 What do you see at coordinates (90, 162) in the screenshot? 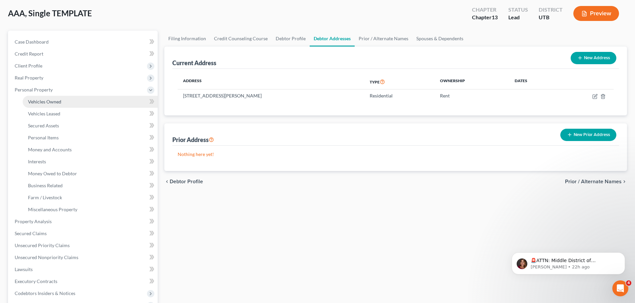
I see `a: Interests` at bounding box center [90, 162].